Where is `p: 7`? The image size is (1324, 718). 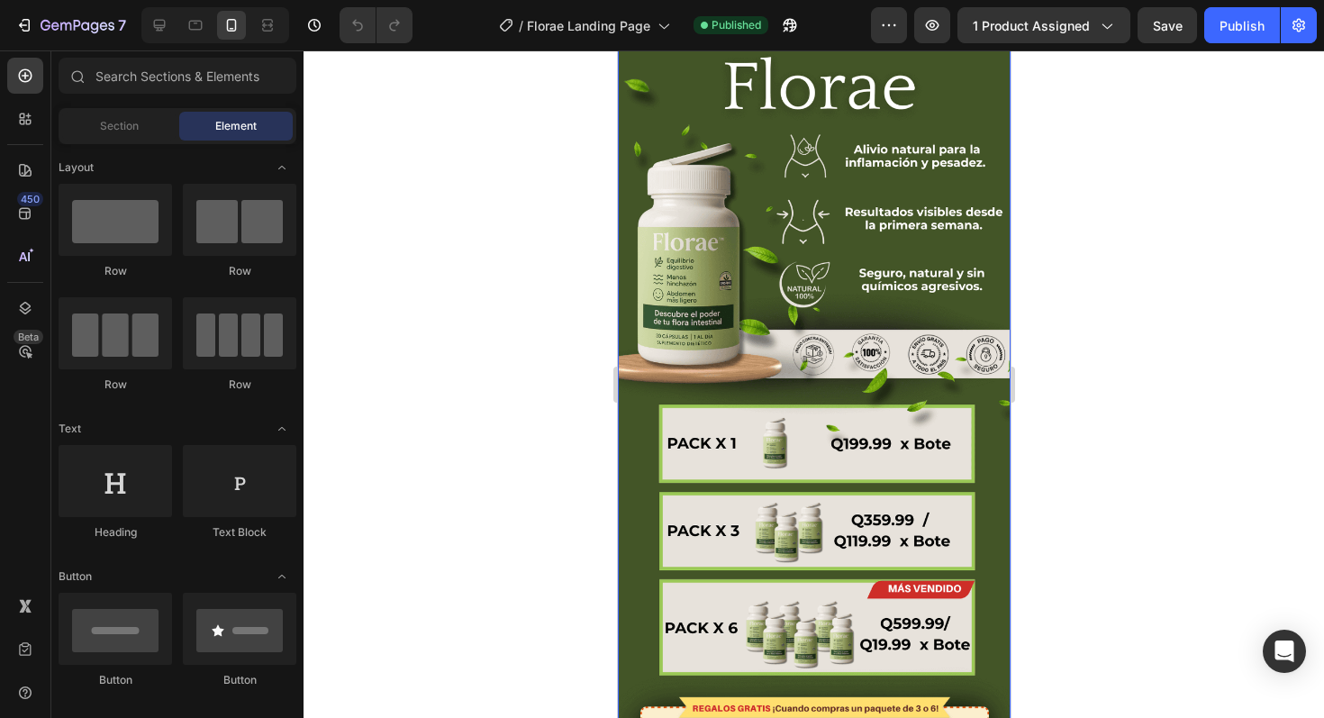 p: 7 is located at coordinates (122, 25).